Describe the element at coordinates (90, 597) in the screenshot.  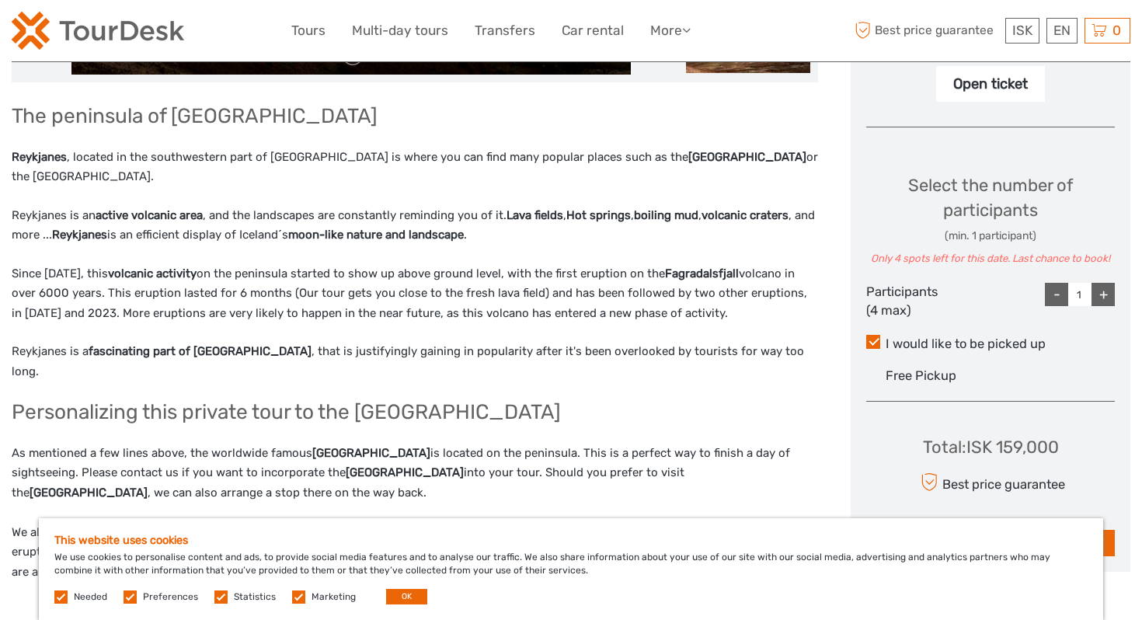
I see `label: Needed` at that location.